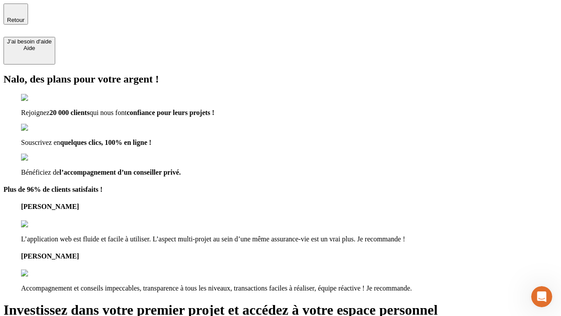 The image size is (561, 316). Describe the element at coordinates (35, 112) in the screenshot. I see `span: Rejoignez` at that location.